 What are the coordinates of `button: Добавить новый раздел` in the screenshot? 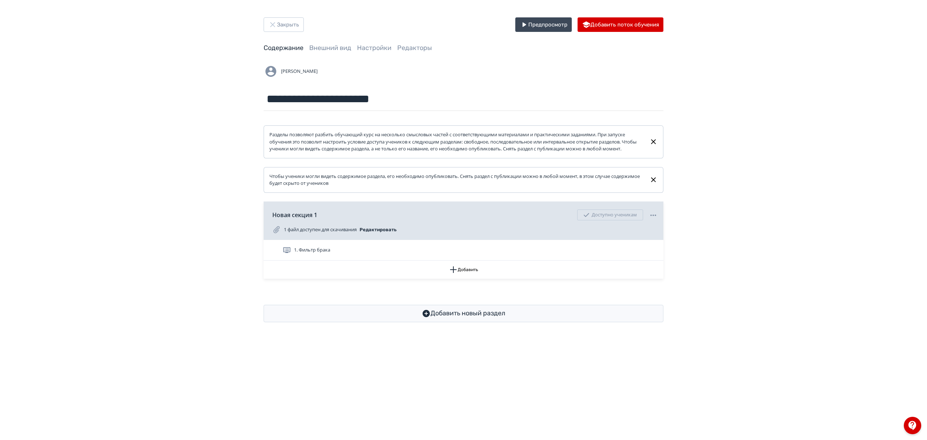 It's located at (464, 313).